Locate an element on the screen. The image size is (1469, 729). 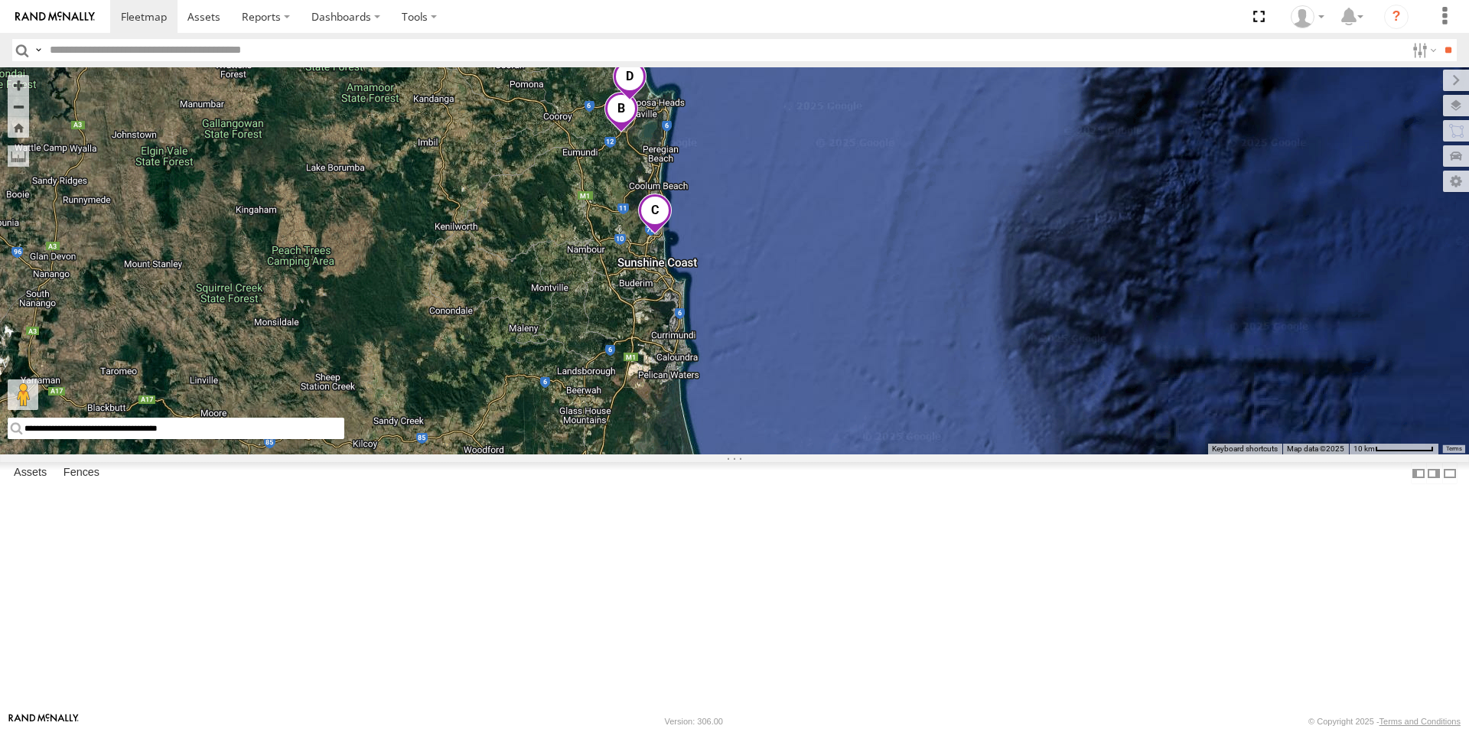
label: Search Filter Options is located at coordinates (1422, 50).